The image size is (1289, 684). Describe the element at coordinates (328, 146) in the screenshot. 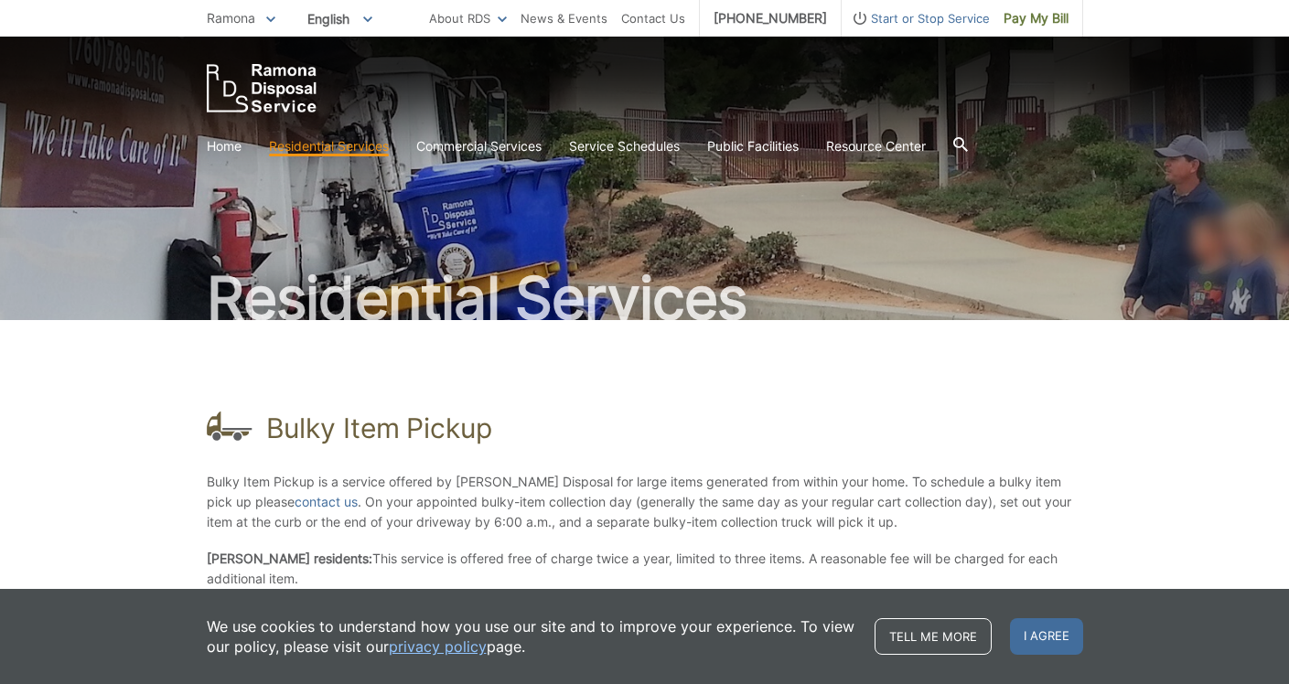

I see `a: Residential Services` at that location.